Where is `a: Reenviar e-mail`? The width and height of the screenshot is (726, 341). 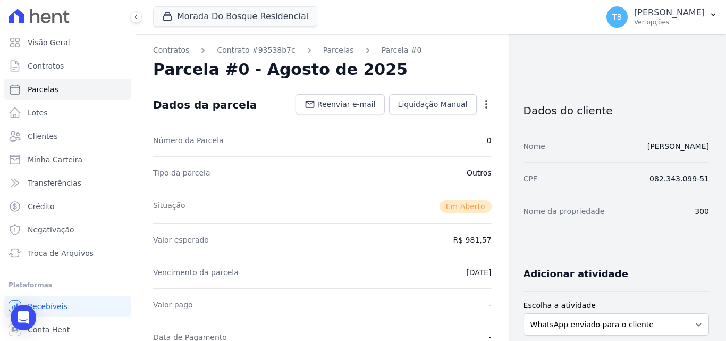
a: Reenviar e-mail is located at coordinates (340, 104).